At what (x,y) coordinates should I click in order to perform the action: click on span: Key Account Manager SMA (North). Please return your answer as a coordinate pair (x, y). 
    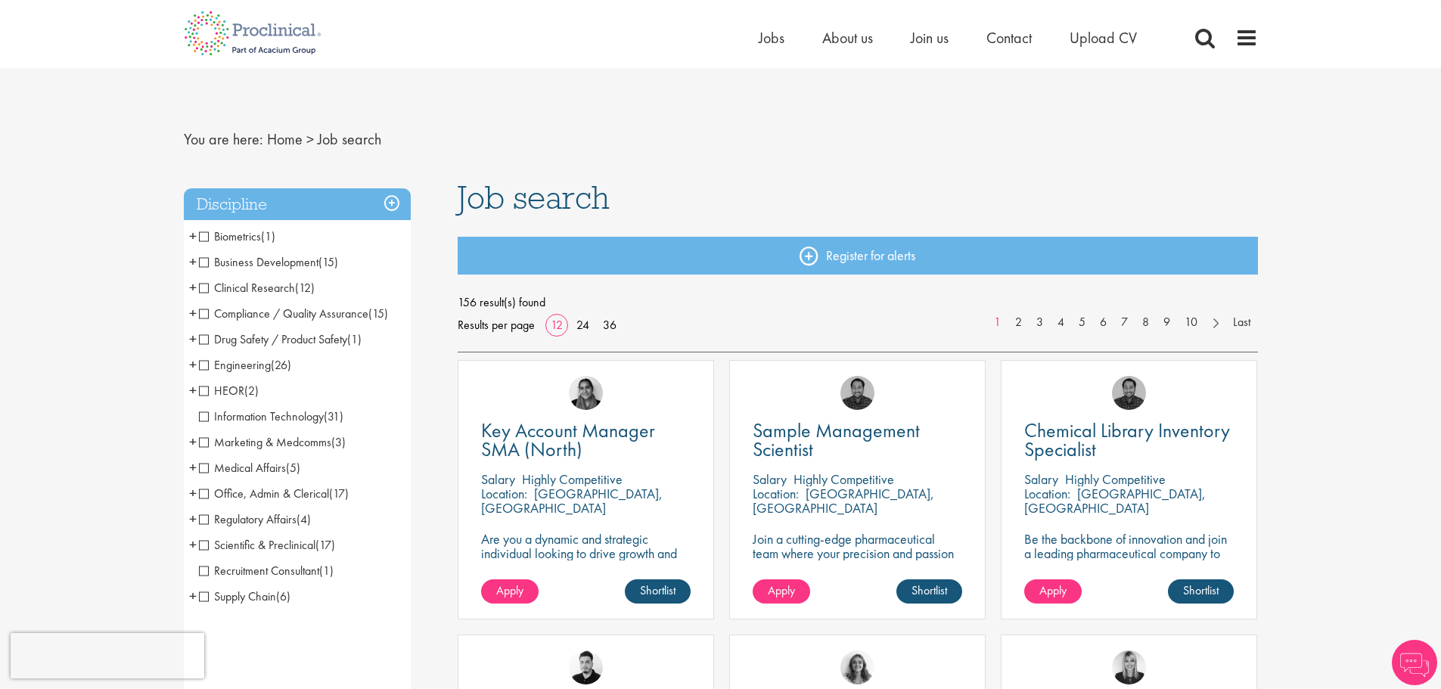
    Looking at the image, I should click on (568, 439).